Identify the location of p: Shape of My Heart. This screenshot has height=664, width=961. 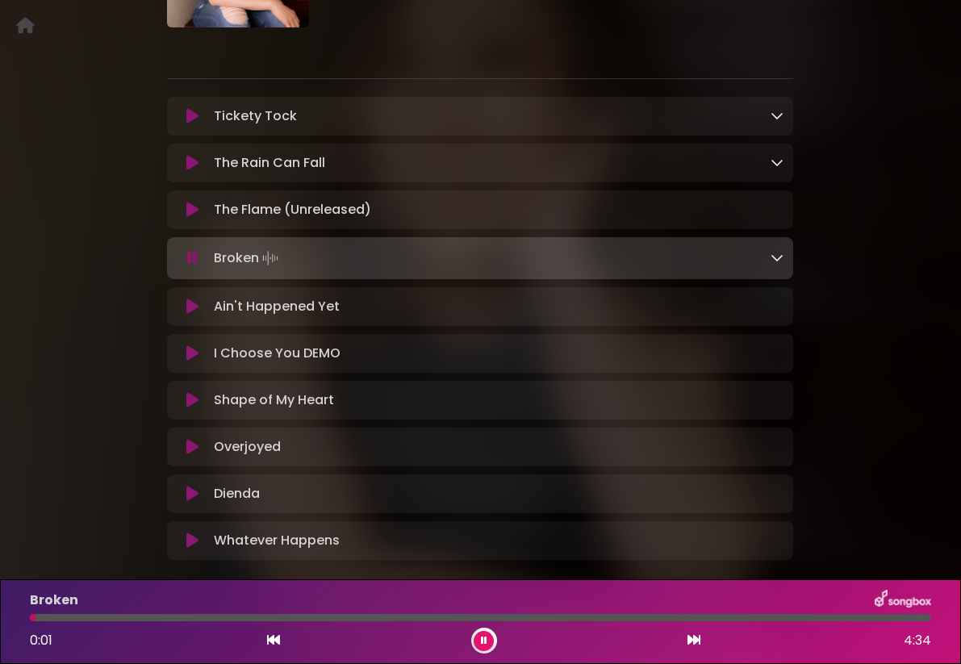
(274, 400).